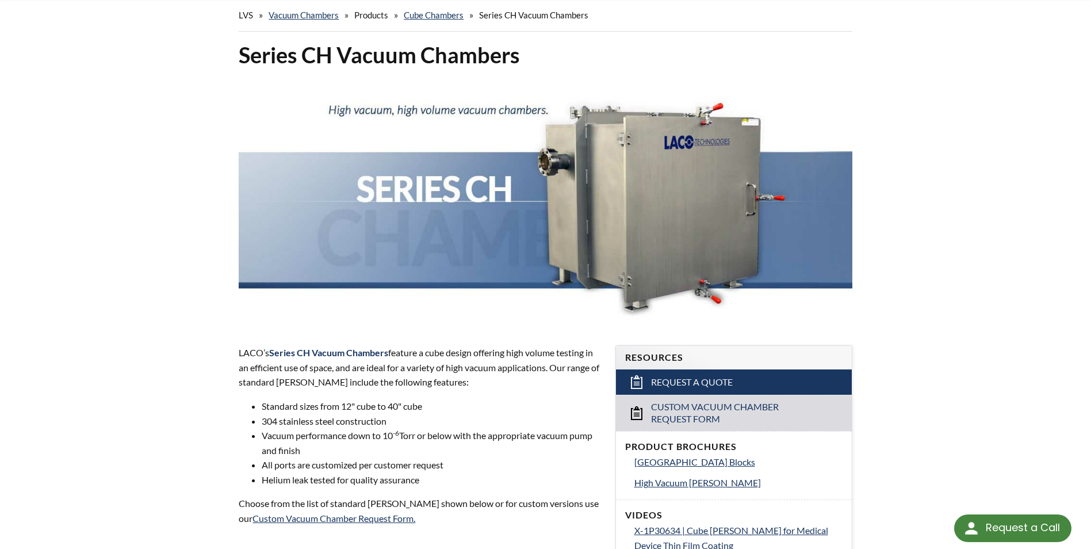 The image size is (1091, 549). I want to click on p: LACO’s feature a cube design offering high volume testing in an efficient use of space, and are i..., so click(420, 367).